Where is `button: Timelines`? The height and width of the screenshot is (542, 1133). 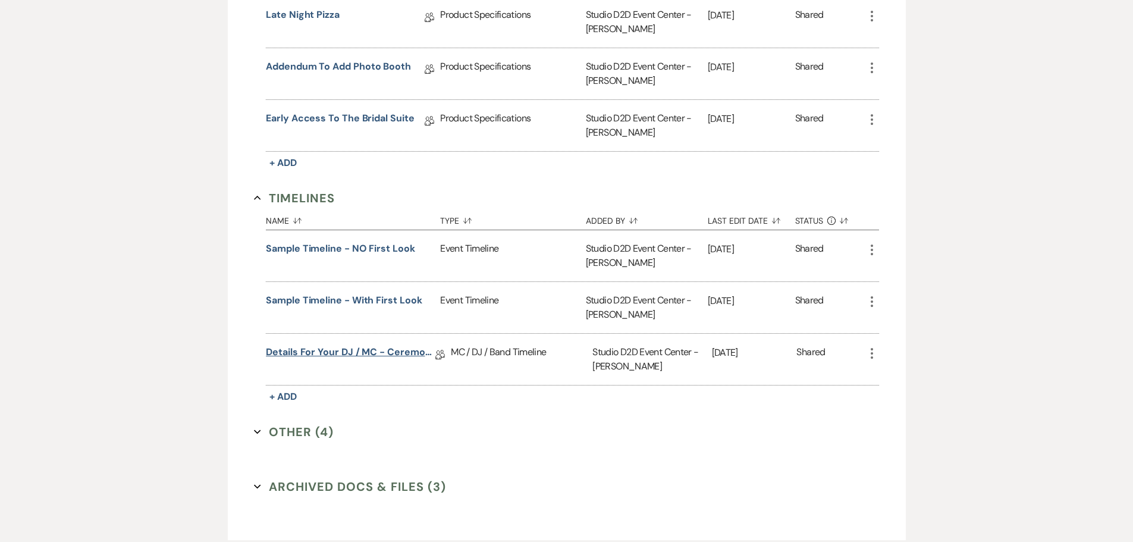 button: Timelines is located at coordinates (294, 198).